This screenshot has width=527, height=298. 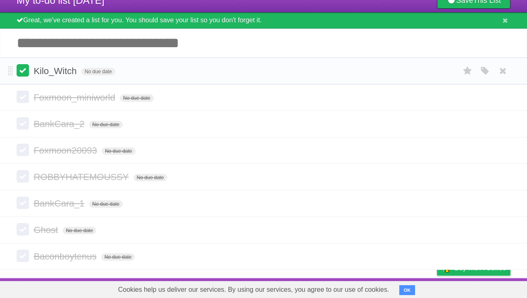 I want to click on a: Terms, so click(x=407, y=289).